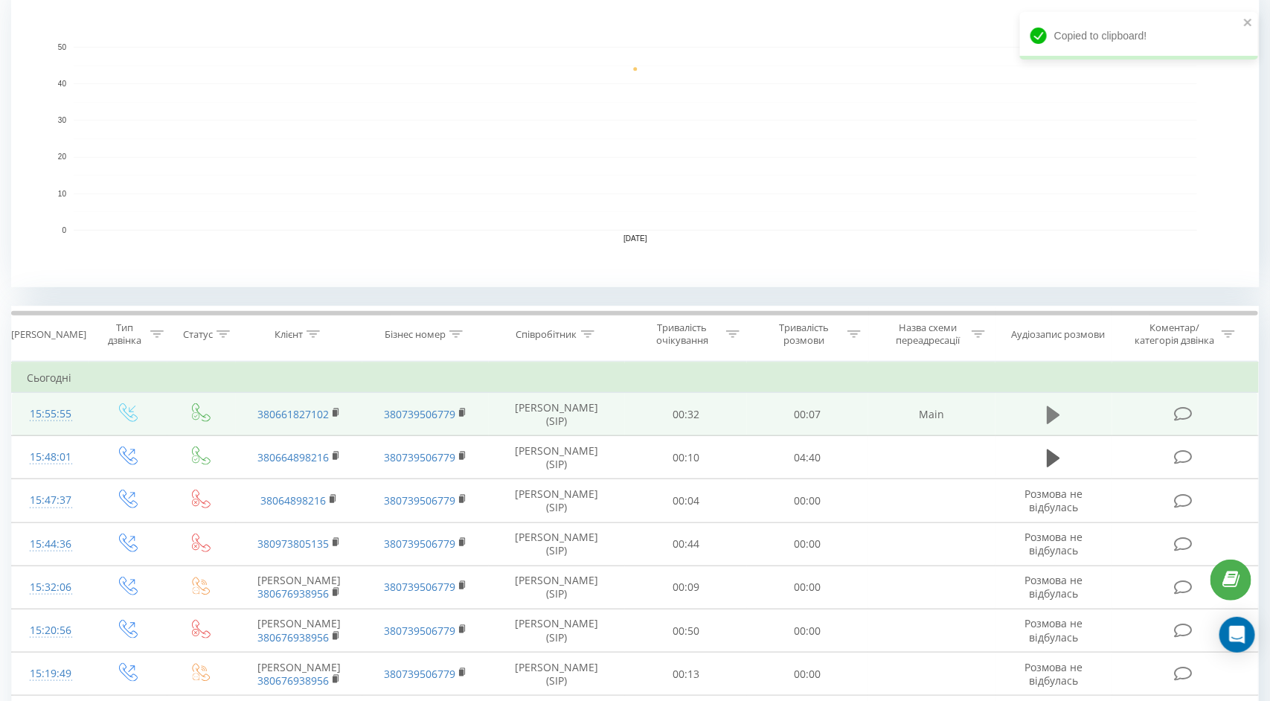 This screenshot has height=701, width=1270. I want to click on a: 380661827102, so click(293, 414).